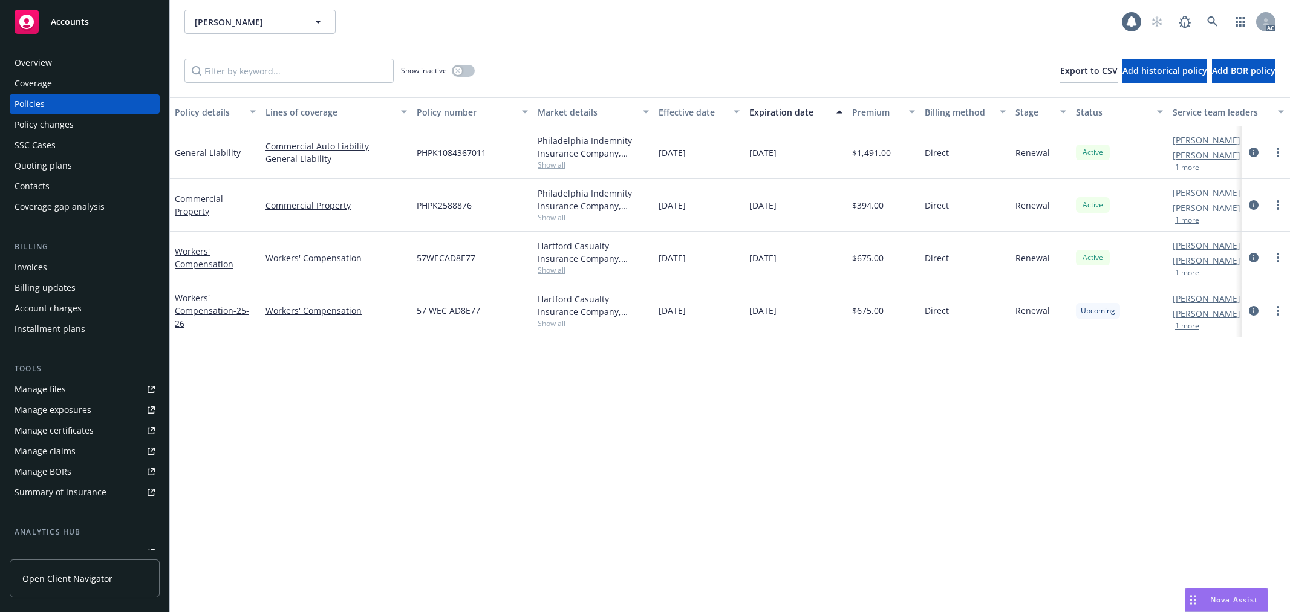 This screenshot has height=612, width=1290. What do you see at coordinates (44, 125) in the screenshot?
I see `div: Policy changes` at bounding box center [44, 125].